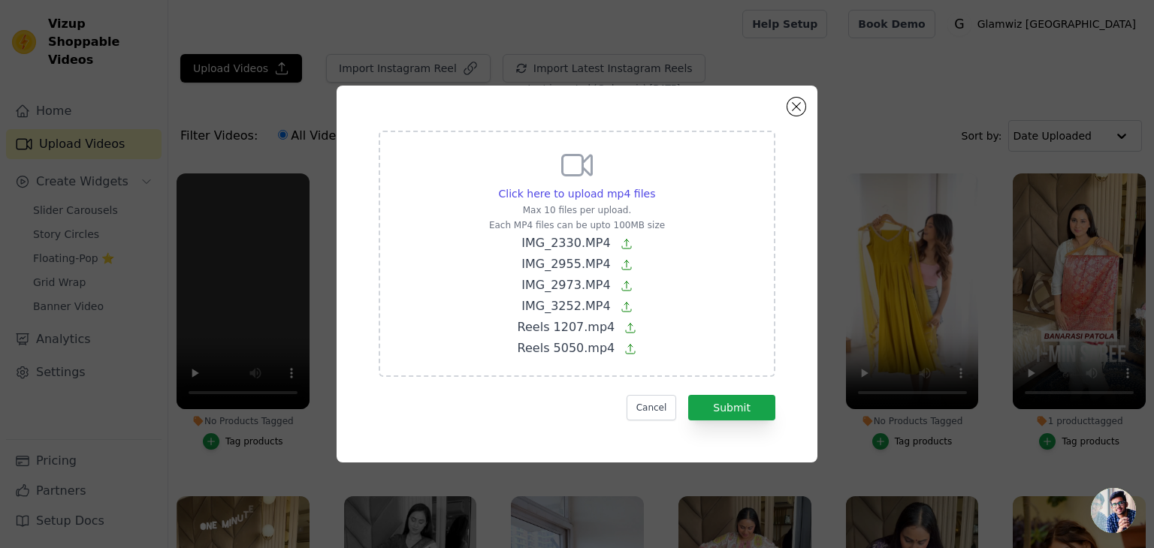 The image size is (1154, 548). I want to click on span: IMG_3252.MP4, so click(566, 306).